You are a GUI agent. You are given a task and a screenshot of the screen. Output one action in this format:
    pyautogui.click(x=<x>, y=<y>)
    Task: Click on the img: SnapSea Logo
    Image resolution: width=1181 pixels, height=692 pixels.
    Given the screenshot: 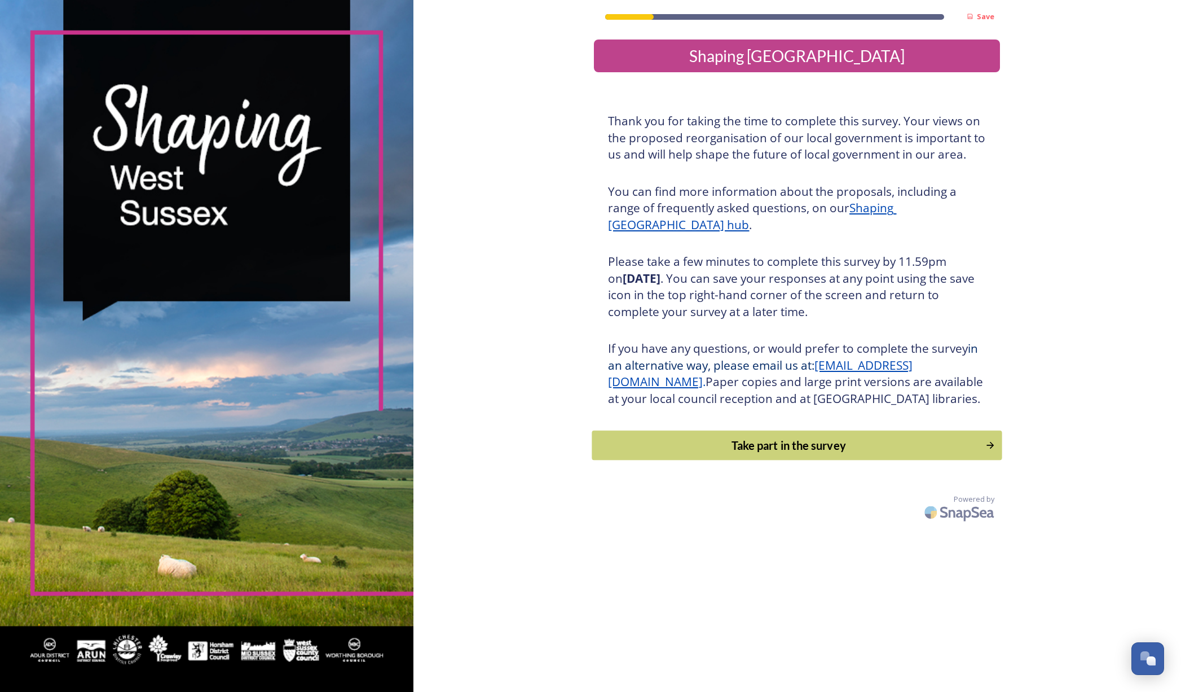 What is the action you would take?
    pyautogui.click(x=961, y=512)
    